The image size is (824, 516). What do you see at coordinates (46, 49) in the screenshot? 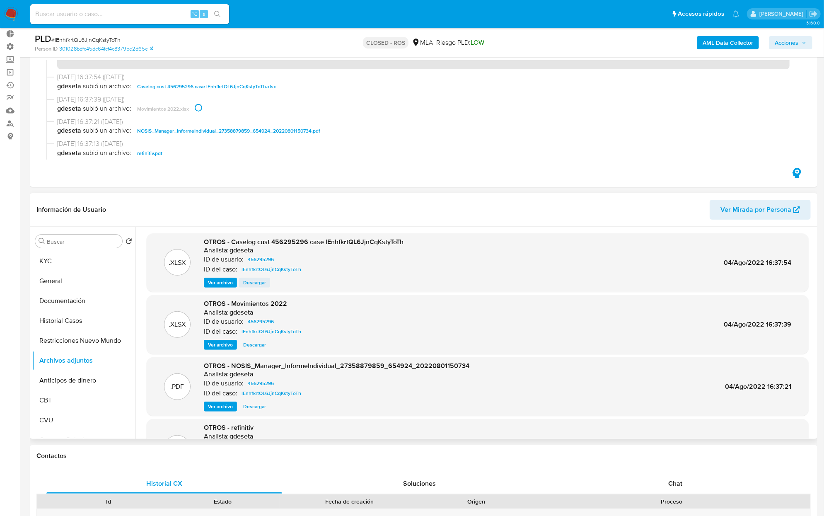
I see `b: Person ID` at bounding box center [46, 49].